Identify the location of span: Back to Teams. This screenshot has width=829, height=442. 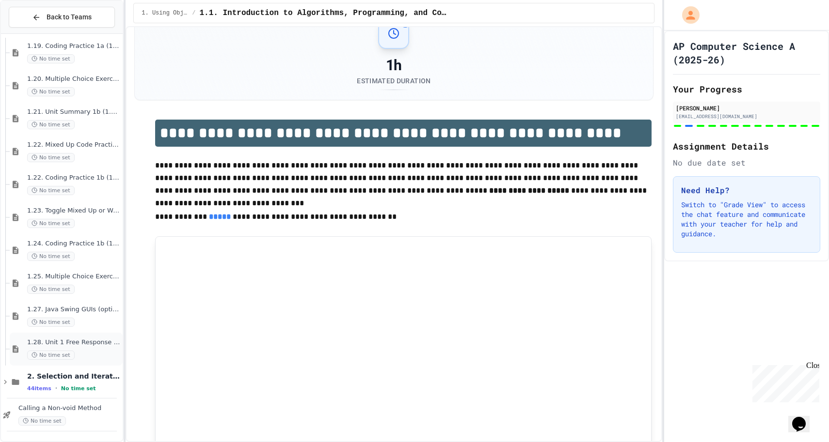
(69, 17).